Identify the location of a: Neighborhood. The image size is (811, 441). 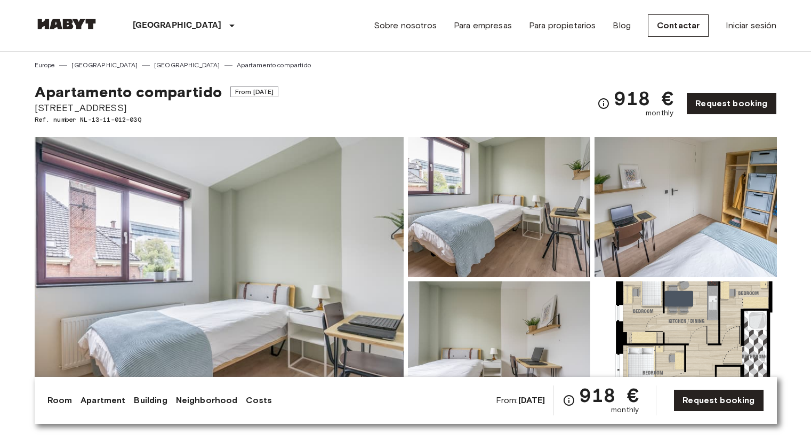
(207, 400).